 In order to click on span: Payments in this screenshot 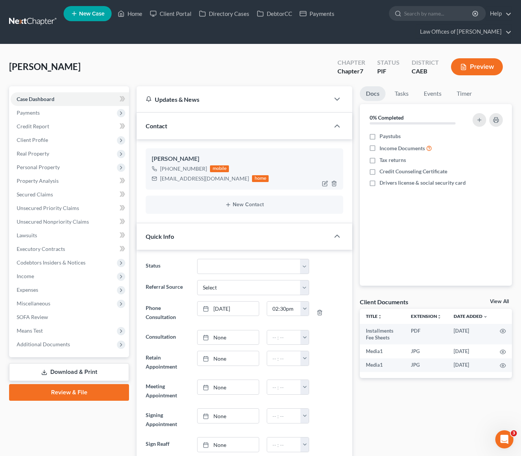, I will do `click(28, 112)`.